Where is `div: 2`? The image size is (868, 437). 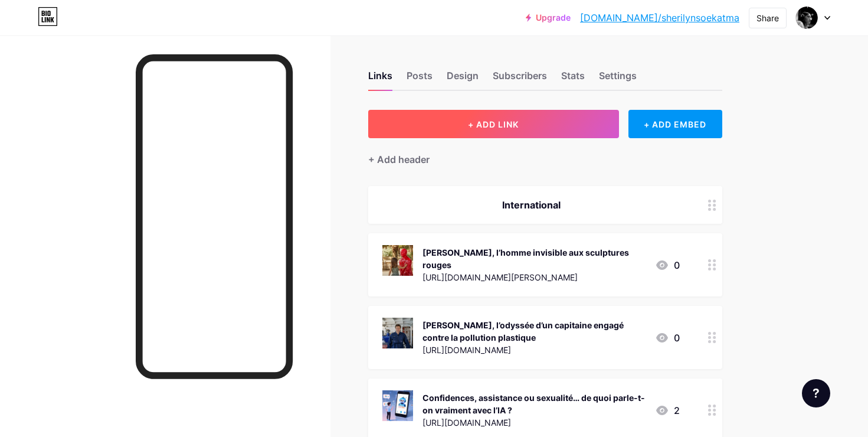 div: 2 is located at coordinates (667, 410).